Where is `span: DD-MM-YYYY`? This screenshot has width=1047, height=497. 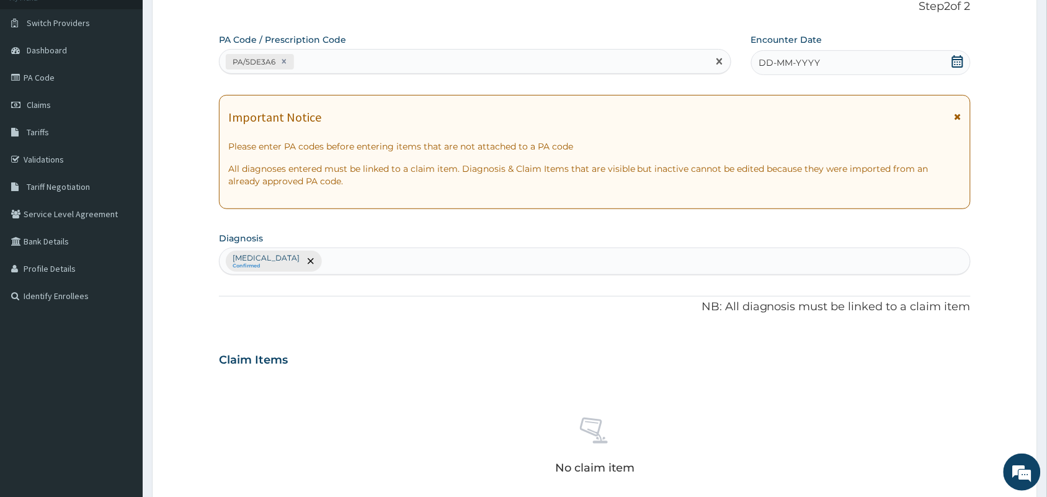 span: DD-MM-YYYY is located at coordinates (789, 63).